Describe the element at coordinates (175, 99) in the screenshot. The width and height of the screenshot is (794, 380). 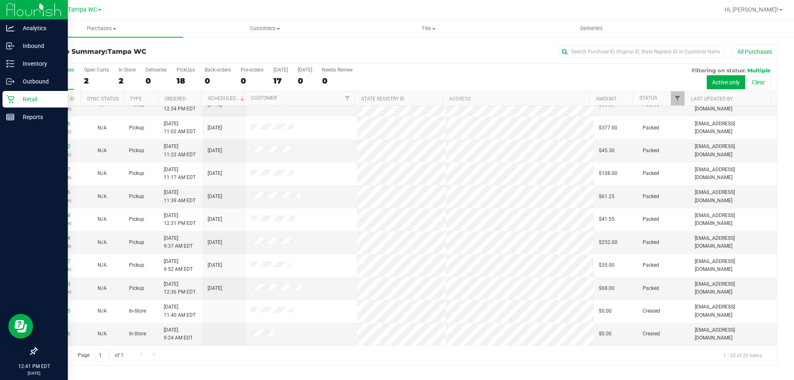
I see `a: Ordered` at that location.